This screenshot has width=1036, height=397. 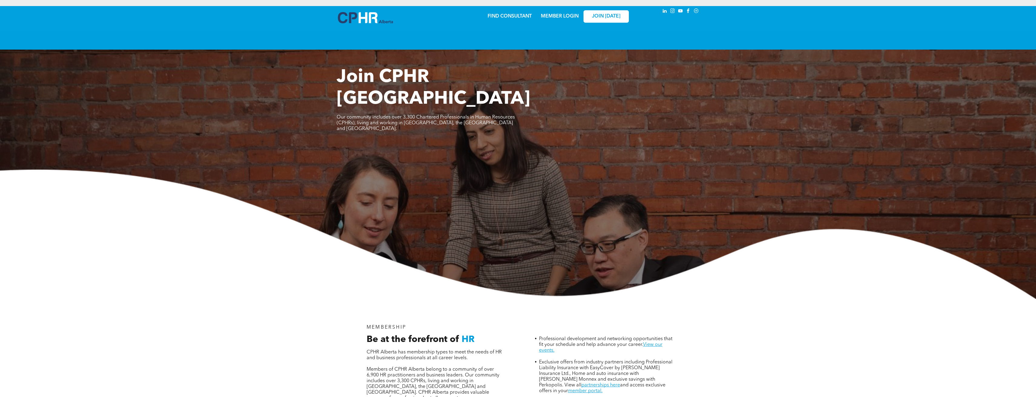 What do you see at coordinates (601, 385) in the screenshot?
I see `a: partnerships here` at bounding box center [601, 385].